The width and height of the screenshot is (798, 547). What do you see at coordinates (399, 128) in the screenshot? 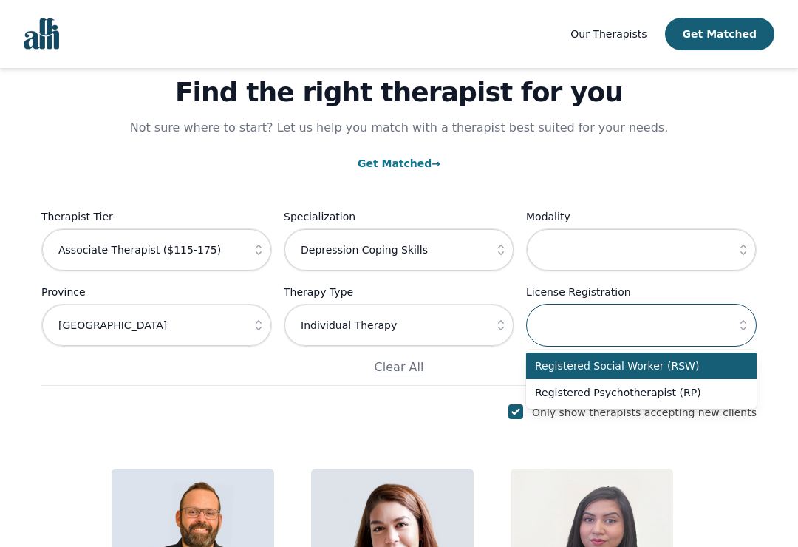
I see `p: Not sure where to start? Let us help you match with a therapist best suited for your needs.` at bounding box center [399, 128].